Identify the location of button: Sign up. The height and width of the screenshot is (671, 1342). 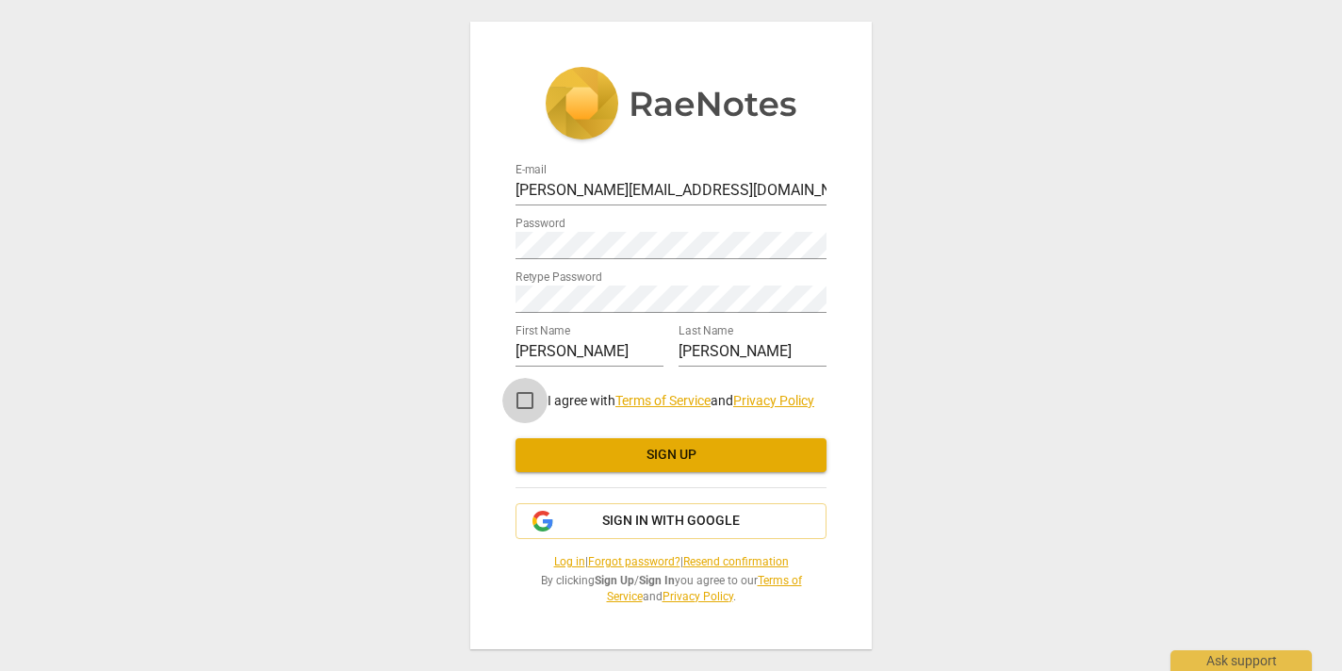
(671, 455).